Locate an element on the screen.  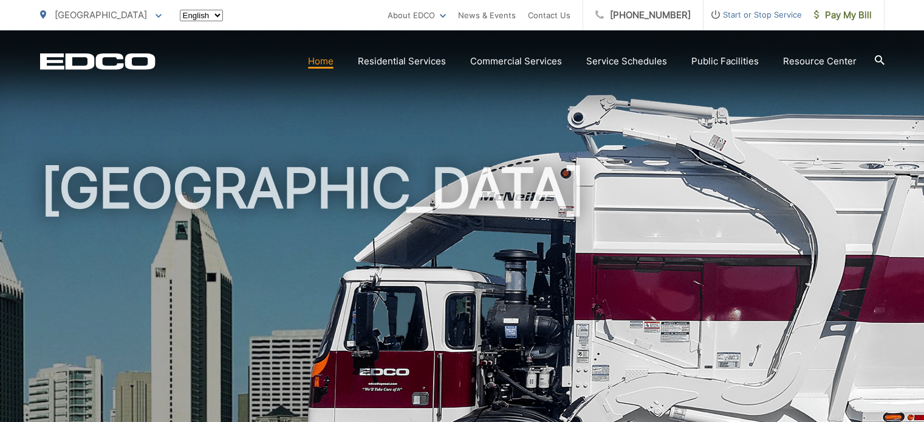
a: Residential Services is located at coordinates (402, 61).